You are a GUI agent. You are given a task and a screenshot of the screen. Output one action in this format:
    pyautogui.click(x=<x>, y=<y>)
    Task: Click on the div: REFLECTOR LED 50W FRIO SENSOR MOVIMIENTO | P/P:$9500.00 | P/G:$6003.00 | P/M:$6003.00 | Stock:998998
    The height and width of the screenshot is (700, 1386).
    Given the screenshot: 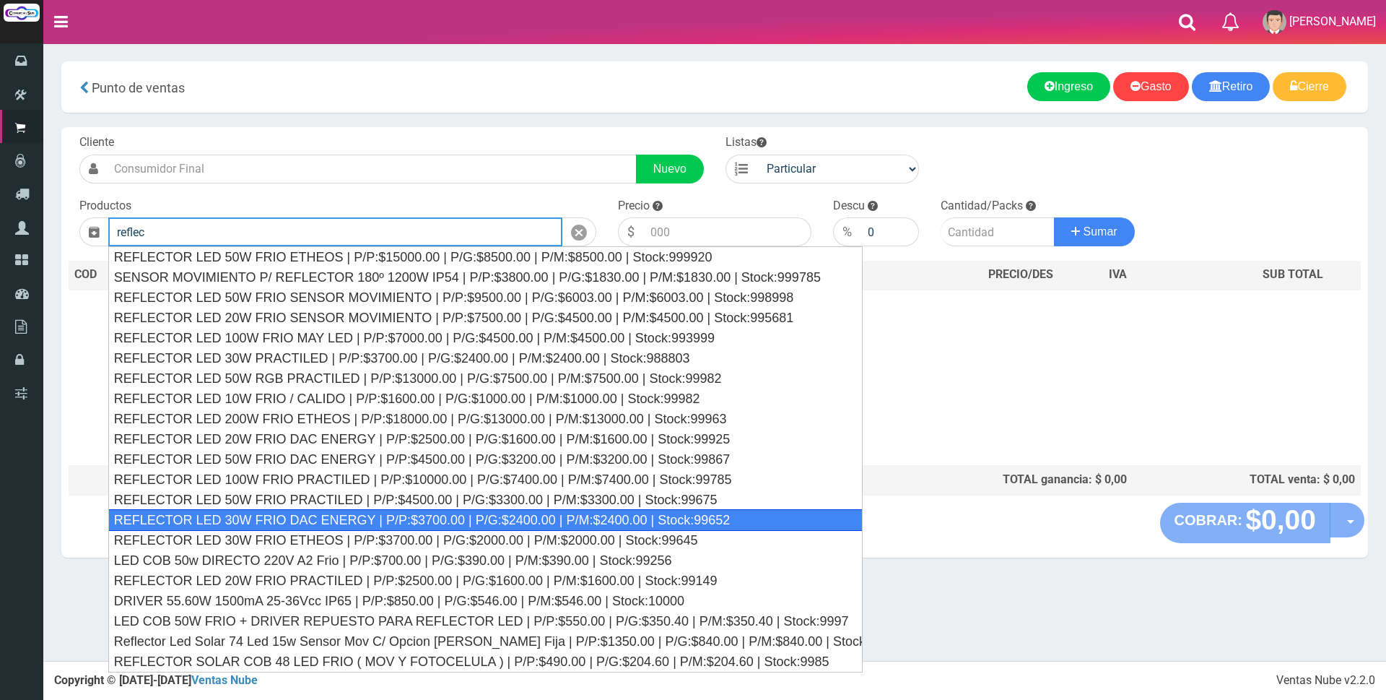 What is the action you would take?
    pyautogui.click(x=486, y=297)
    